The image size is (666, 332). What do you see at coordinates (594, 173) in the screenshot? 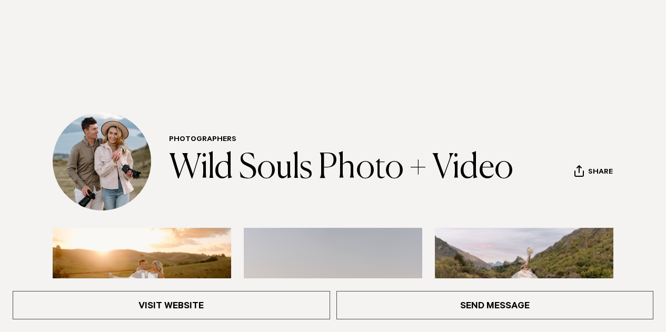
I see `button: Share` at bounding box center [594, 173].